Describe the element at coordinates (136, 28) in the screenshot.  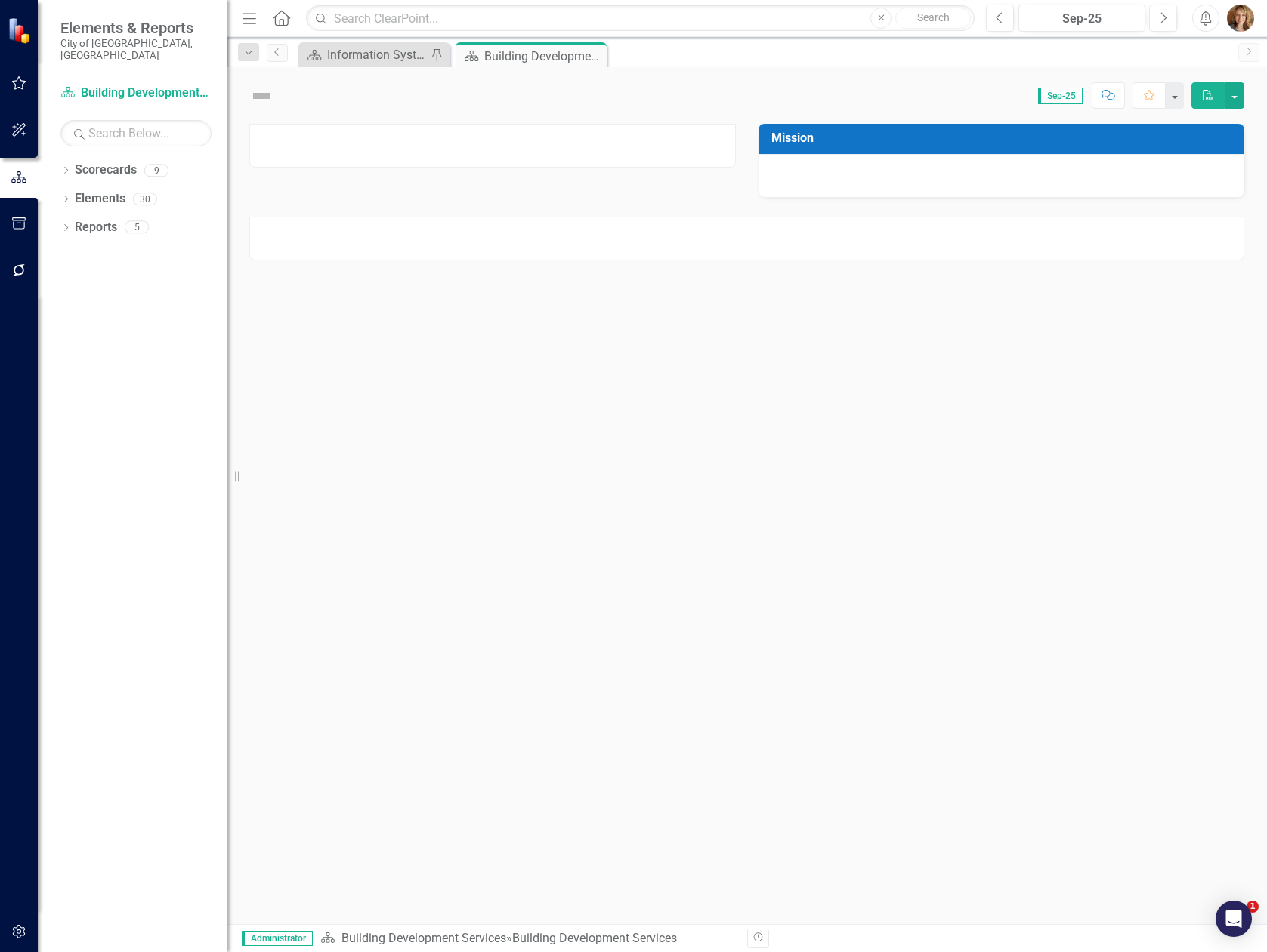
I see `span: Elements & Reports` at that location.